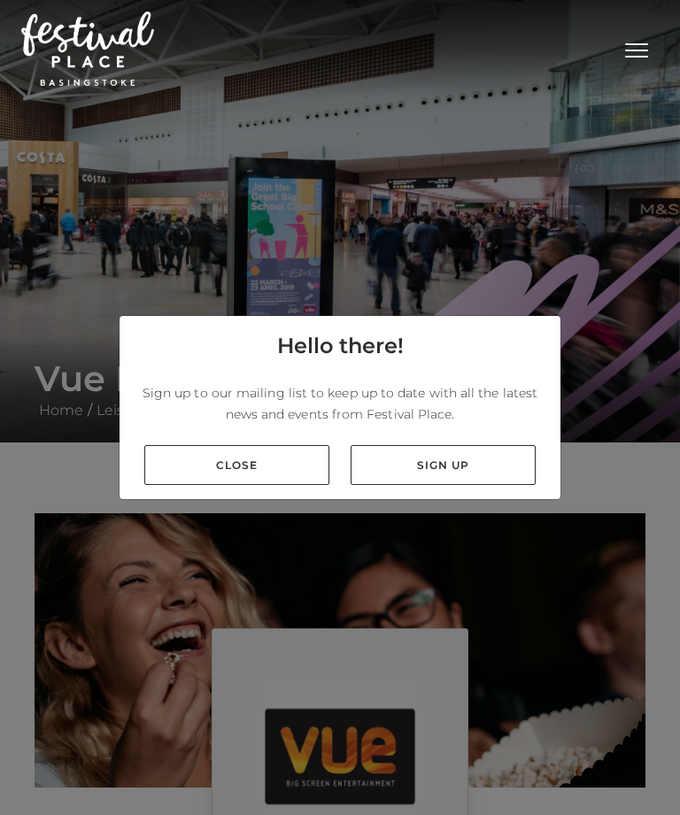 Image resolution: width=680 pixels, height=815 pixels. I want to click on button: Toggle navigation, so click(636, 48).